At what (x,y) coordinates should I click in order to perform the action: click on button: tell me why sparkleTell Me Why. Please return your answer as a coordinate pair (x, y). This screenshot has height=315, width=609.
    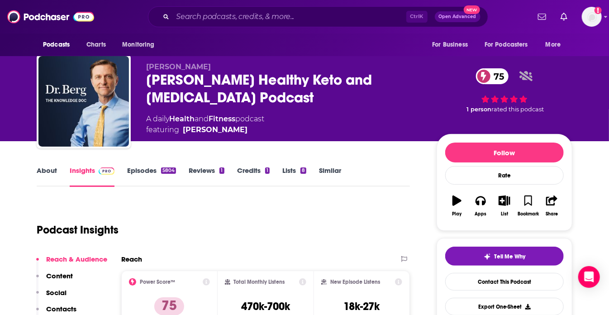
    Looking at the image, I should click on (505, 256).